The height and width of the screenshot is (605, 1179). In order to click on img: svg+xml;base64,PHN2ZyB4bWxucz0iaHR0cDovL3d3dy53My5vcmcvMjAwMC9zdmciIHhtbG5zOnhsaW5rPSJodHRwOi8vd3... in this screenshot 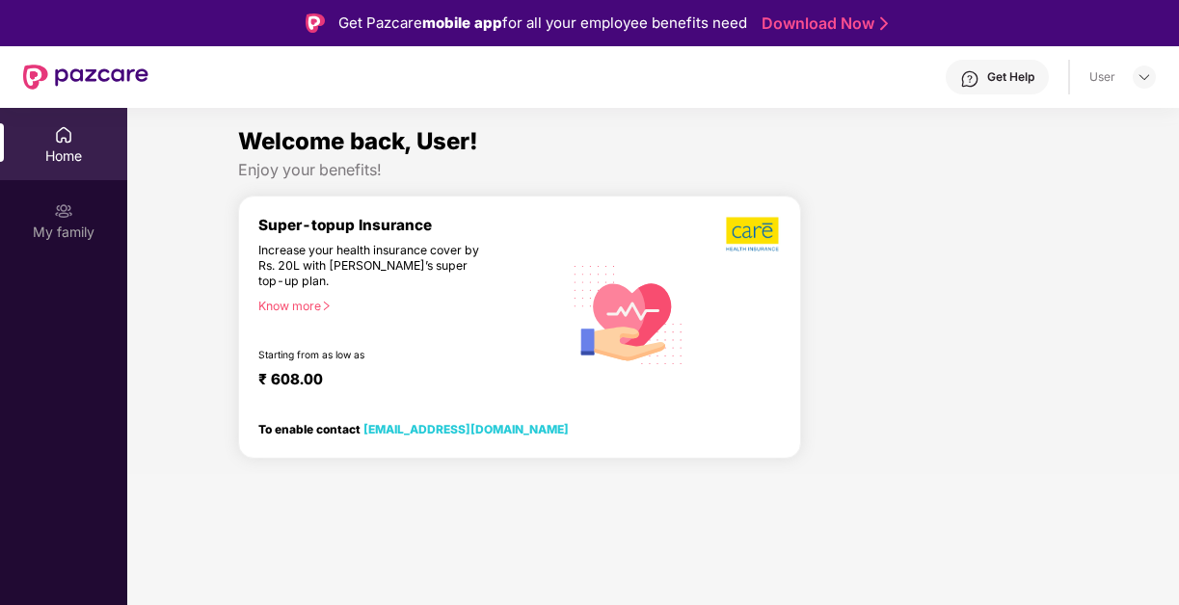, I will do `click(627, 314)`.